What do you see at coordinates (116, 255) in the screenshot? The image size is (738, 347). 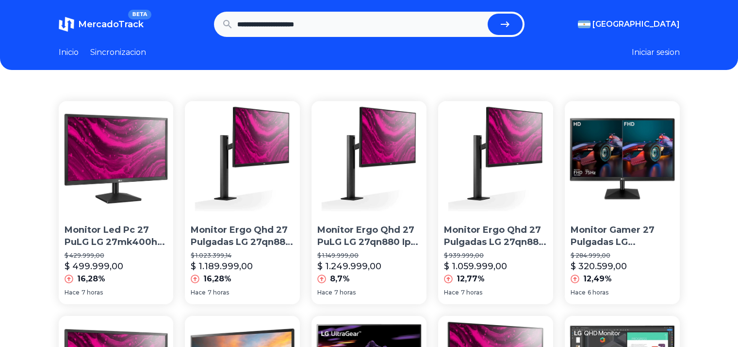 I see `p: $ 429.999,00` at bounding box center [116, 255].